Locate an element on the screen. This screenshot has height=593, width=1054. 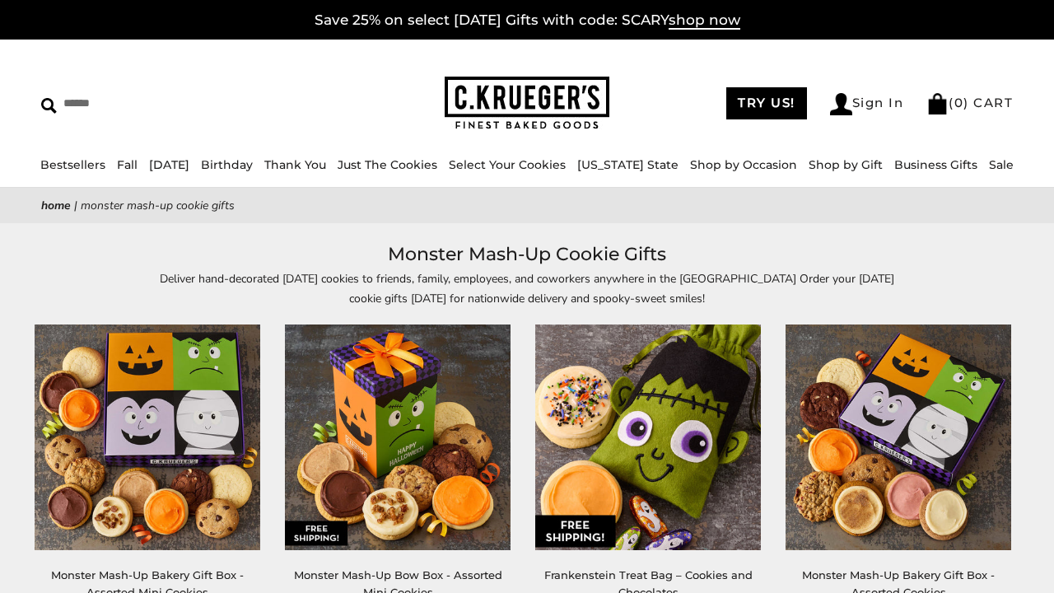
img: Bag is located at coordinates (937, 104).